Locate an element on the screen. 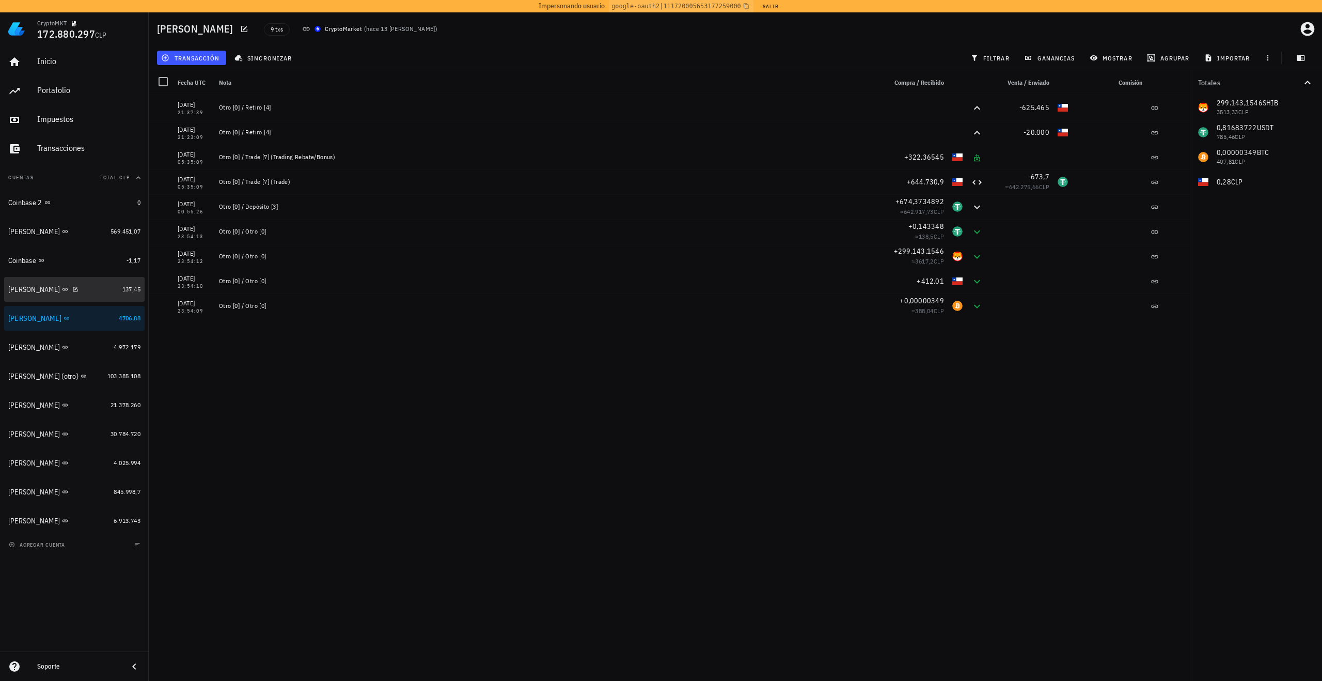  span: 103.385.108 is located at coordinates (124, 375).